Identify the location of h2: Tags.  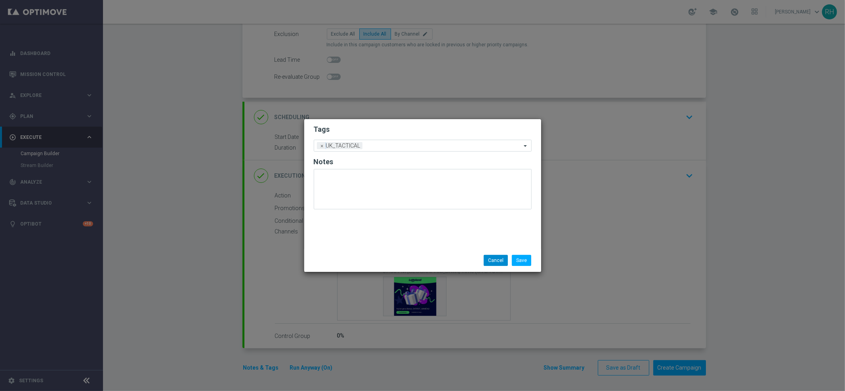
(423, 130).